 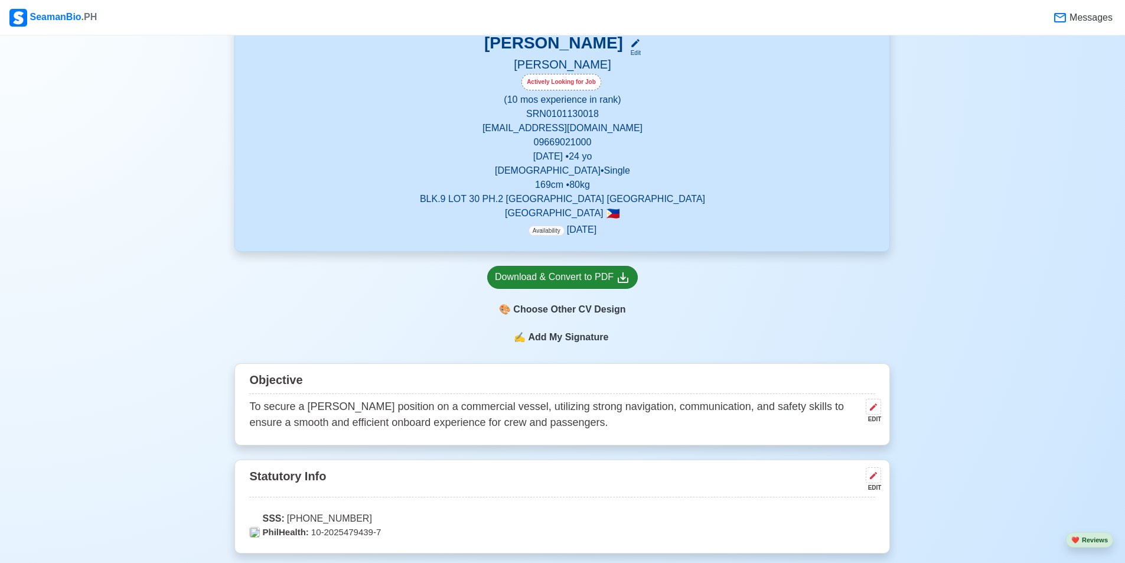 I want to click on span: Messages, so click(x=1090, y=18).